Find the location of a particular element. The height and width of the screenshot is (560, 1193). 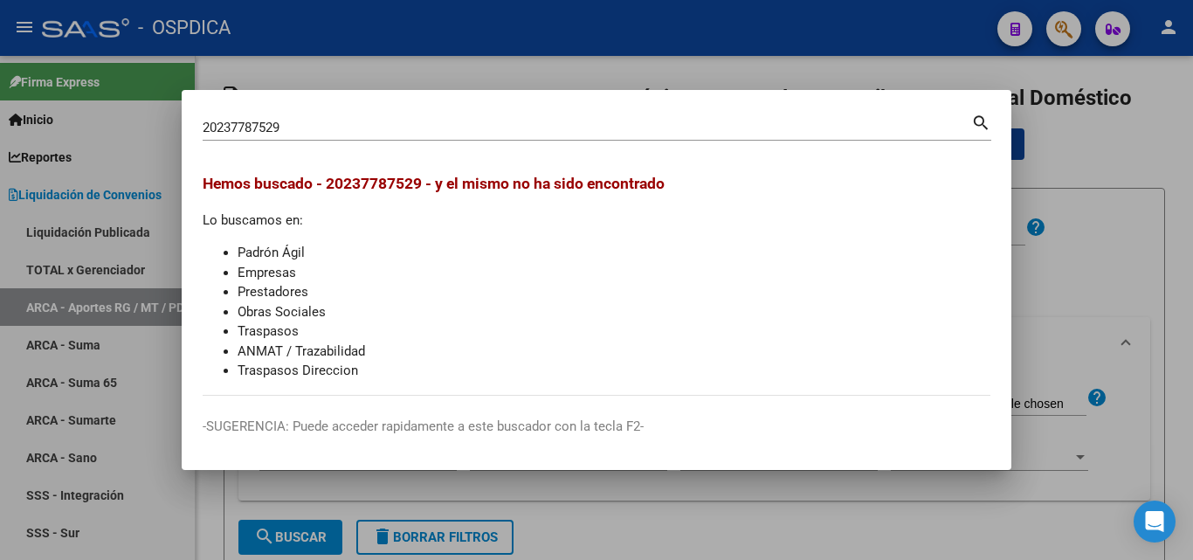

div: Open Intercom Messenger is located at coordinates (1154, 521).